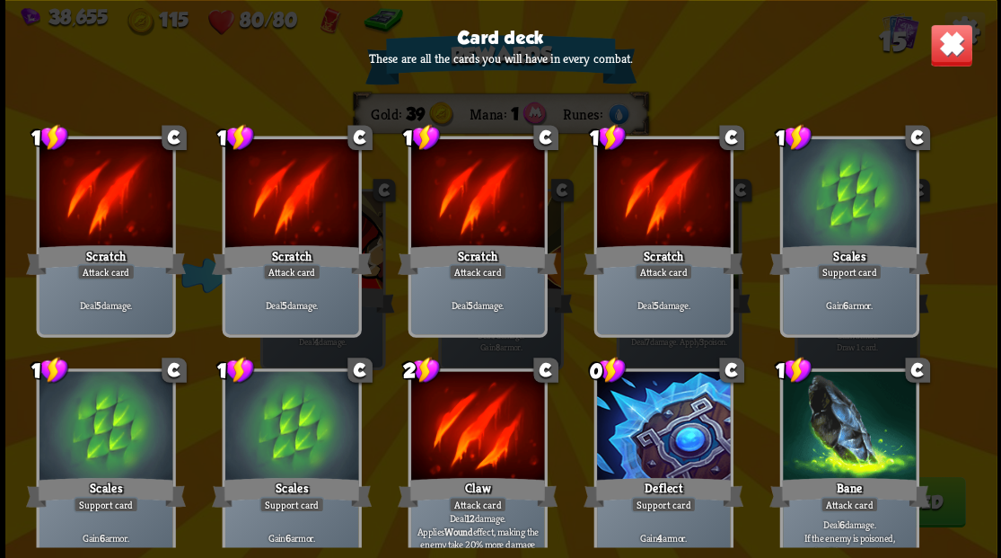 Image resolution: width=1001 pixels, height=558 pixels. What do you see at coordinates (469, 517) in the screenshot?
I see `b: 12` at bounding box center [469, 517].